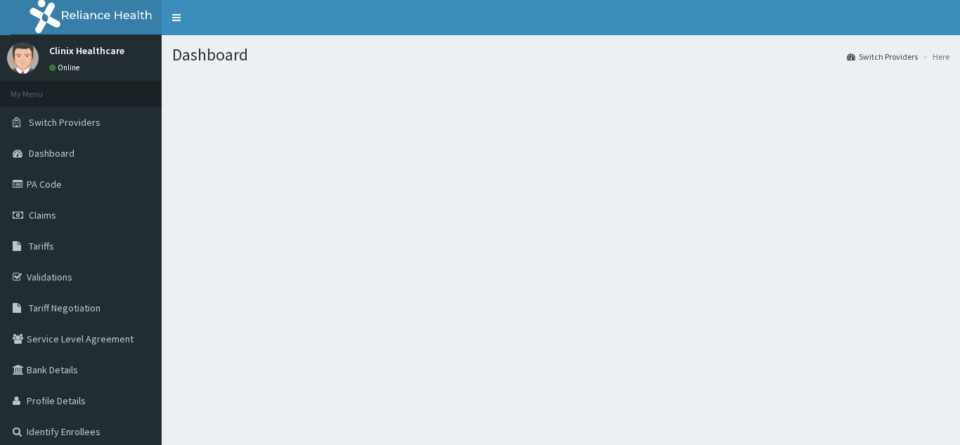 This screenshot has width=960, height=445. Describe the element at coordinates (51, 153) in the screenshot. I see `span: Dashboard` at that location.